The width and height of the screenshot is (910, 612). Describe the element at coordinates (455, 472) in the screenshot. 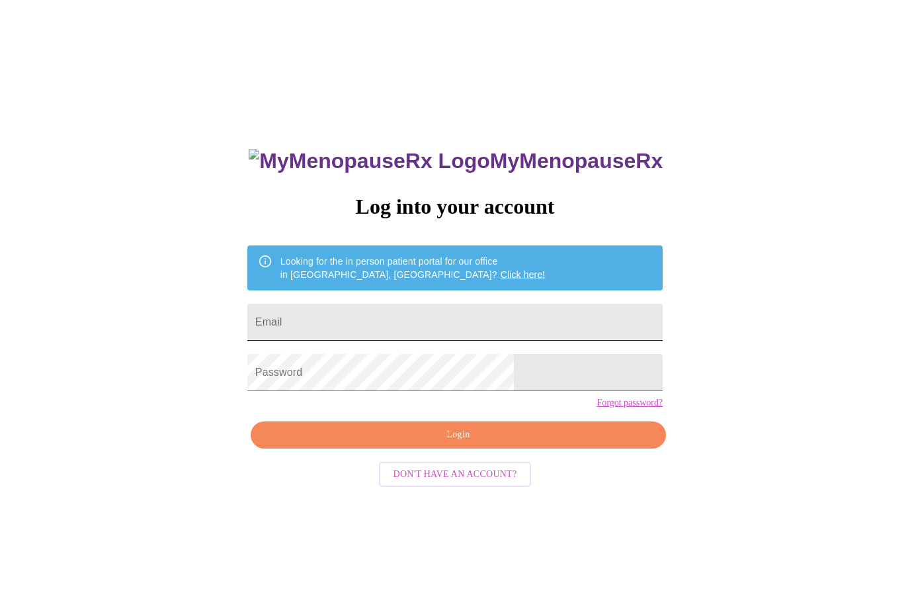

I see `a: Don't have an account?` at that location.